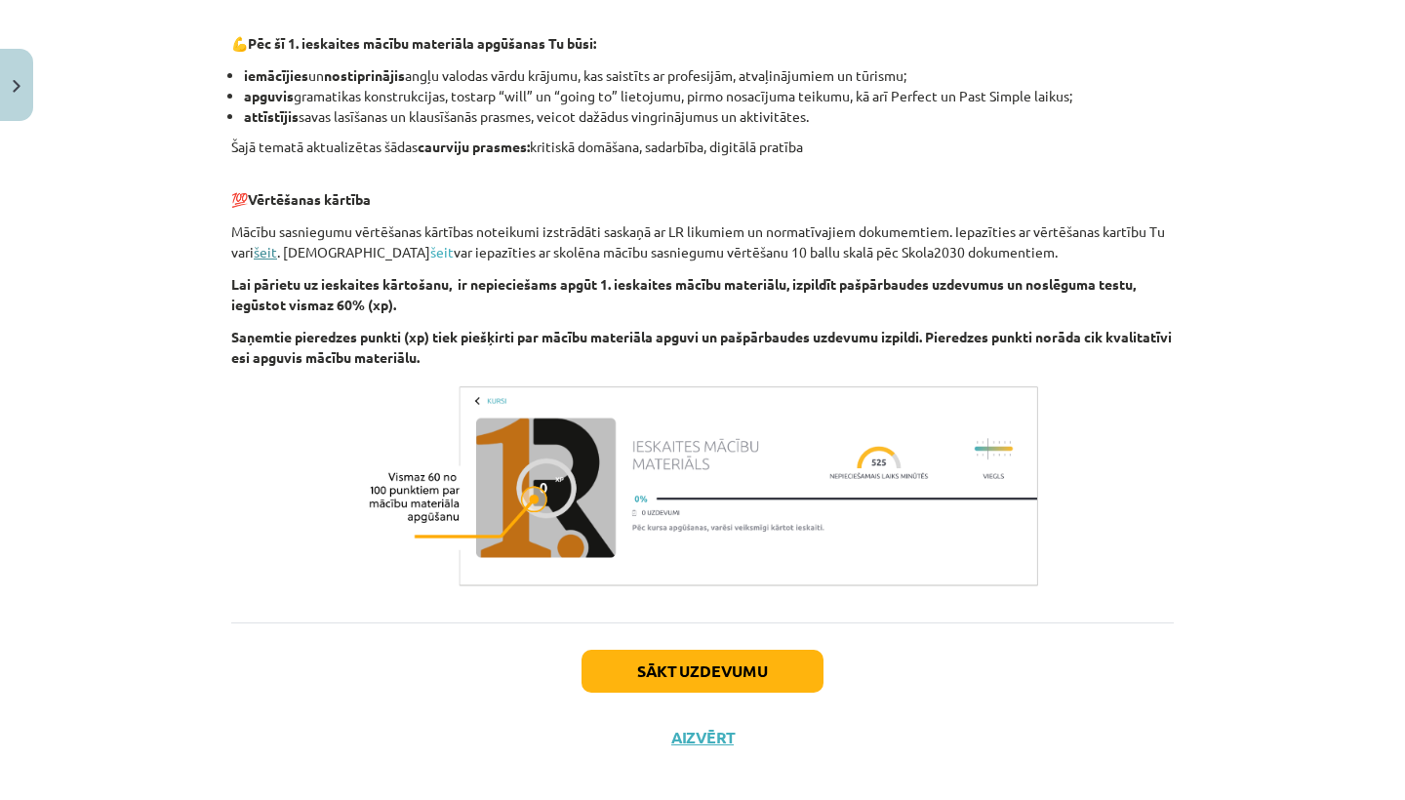 Image resolution: width=1405 pixels, height=800 pixels. Describe the element at coordinates (268, 96) in the screenshot. I see `strong: apguvis` at that location.